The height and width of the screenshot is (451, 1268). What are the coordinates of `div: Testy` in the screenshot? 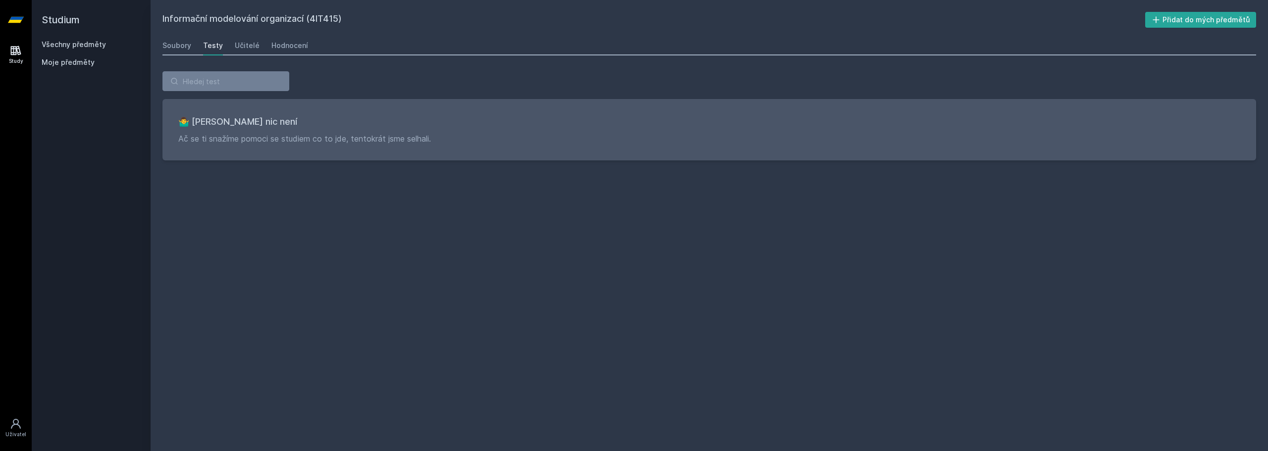 It's located at (213, 46).